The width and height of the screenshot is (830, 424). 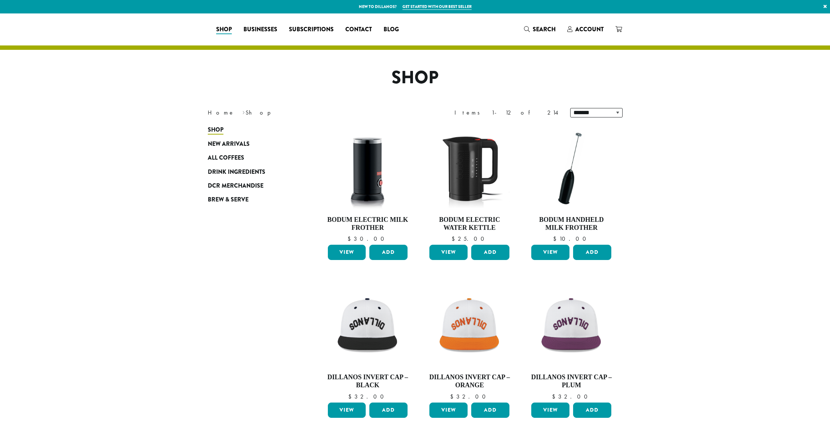 I want to click on a: DCR Merchandise, so click(x=252, y=186).